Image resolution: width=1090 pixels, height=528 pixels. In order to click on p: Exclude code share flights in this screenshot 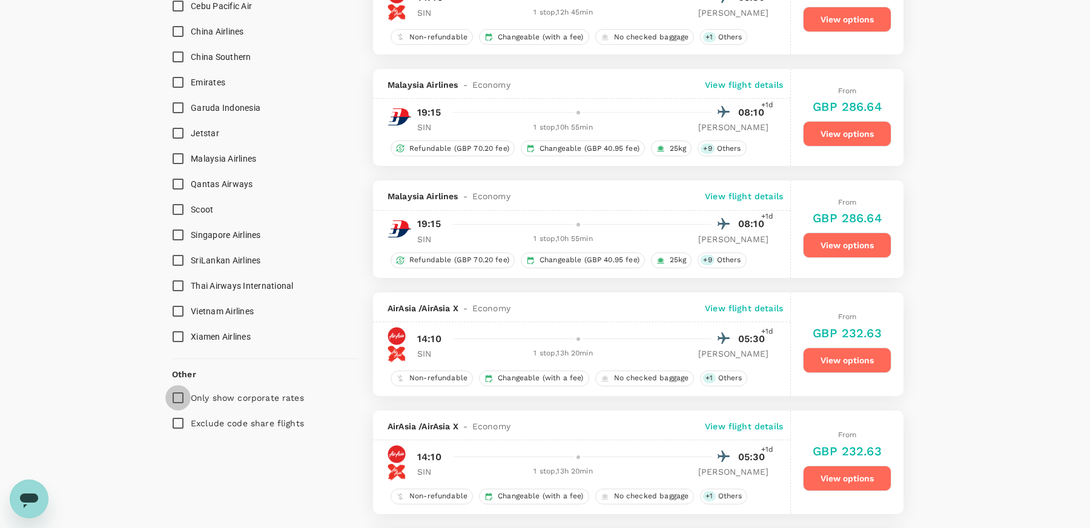, I will do `click(247, 423)`.